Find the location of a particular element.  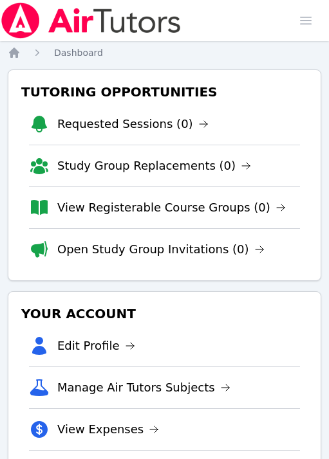

span: Dashboard is located at coordinates (78, 53).